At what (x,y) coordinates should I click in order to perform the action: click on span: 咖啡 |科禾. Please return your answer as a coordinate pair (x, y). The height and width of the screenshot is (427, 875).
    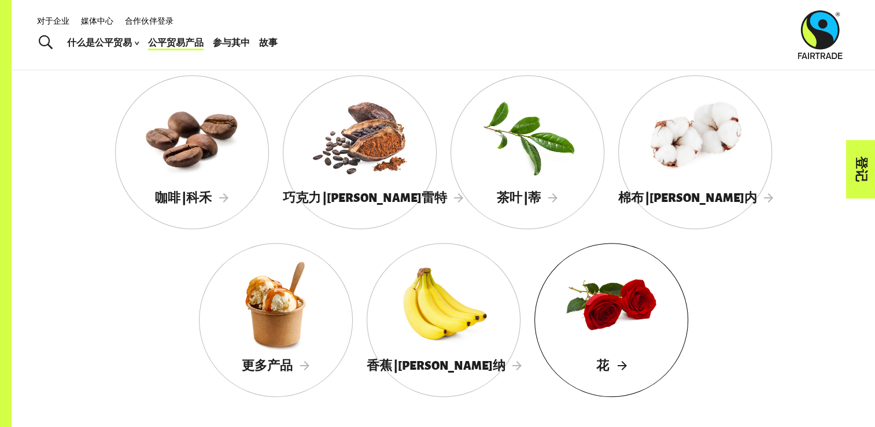
    Looking at the image, I should click on (191, 198).